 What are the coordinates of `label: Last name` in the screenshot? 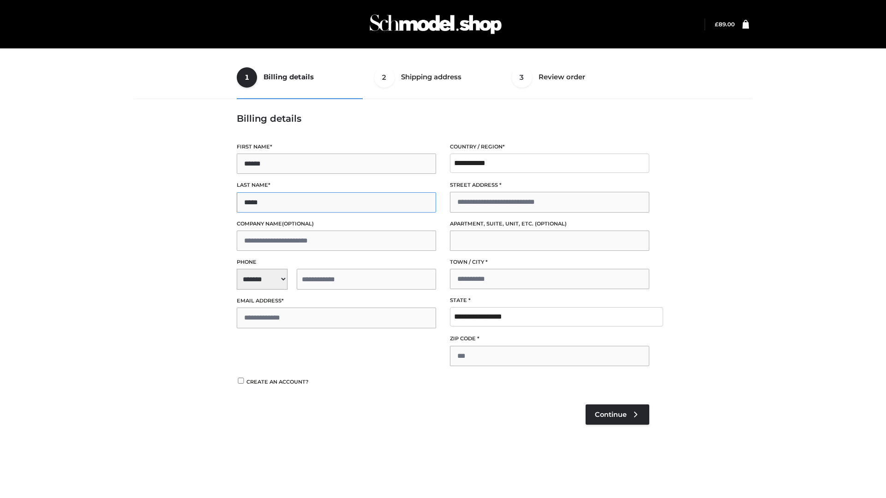 It's located at (336, 185).